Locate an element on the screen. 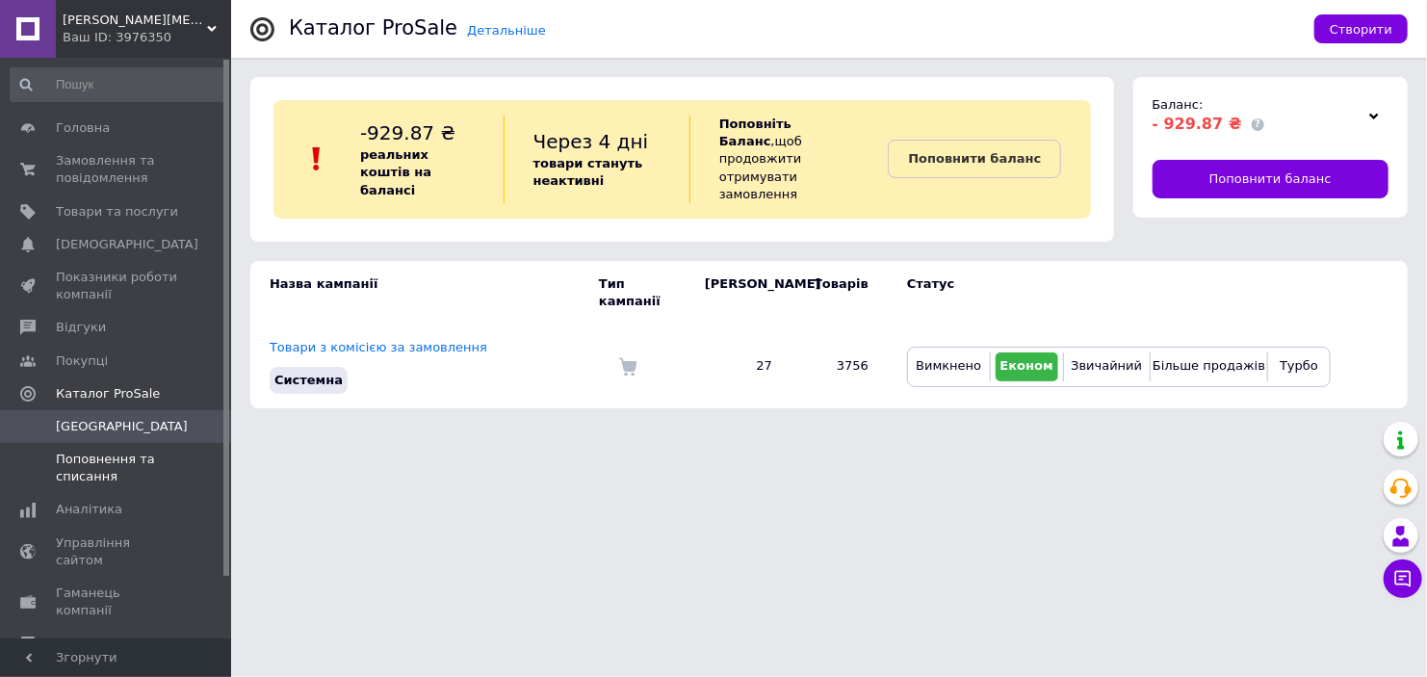 The width and height of the screenshot is (1427, 677). a: Детальніше is located at coordinates (507, 30).